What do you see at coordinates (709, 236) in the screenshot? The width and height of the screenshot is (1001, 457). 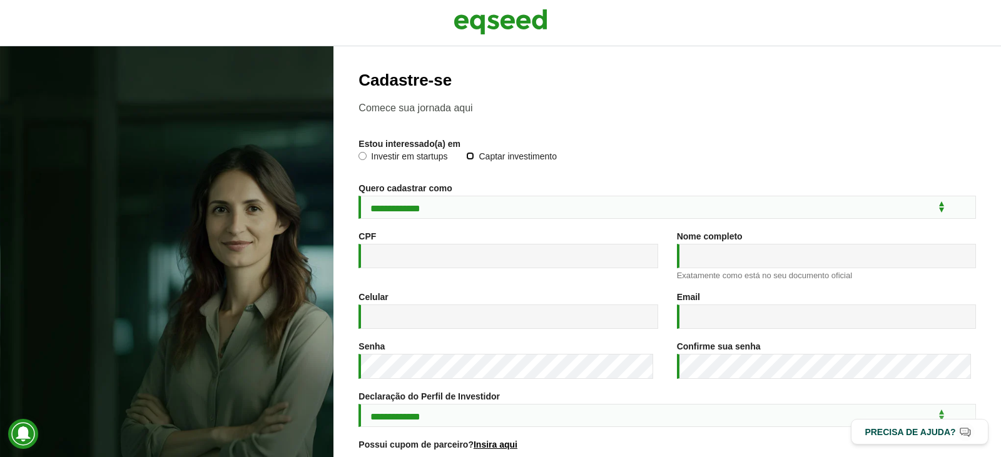 I see `label: Nome completo` at bounding box center [709, 236].